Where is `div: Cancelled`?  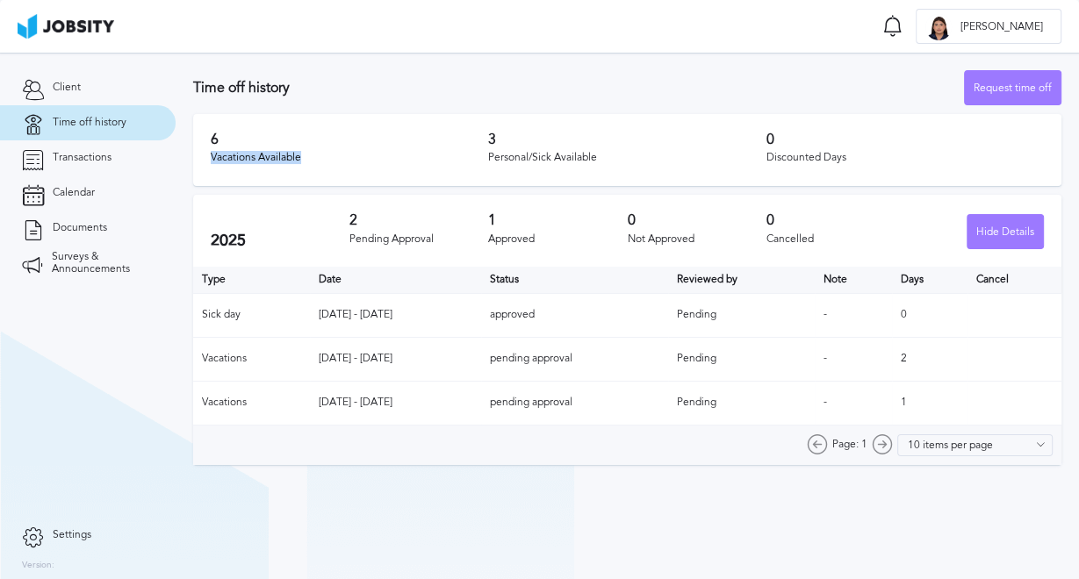
div: Cancelled is located at coordinates (835, 240).